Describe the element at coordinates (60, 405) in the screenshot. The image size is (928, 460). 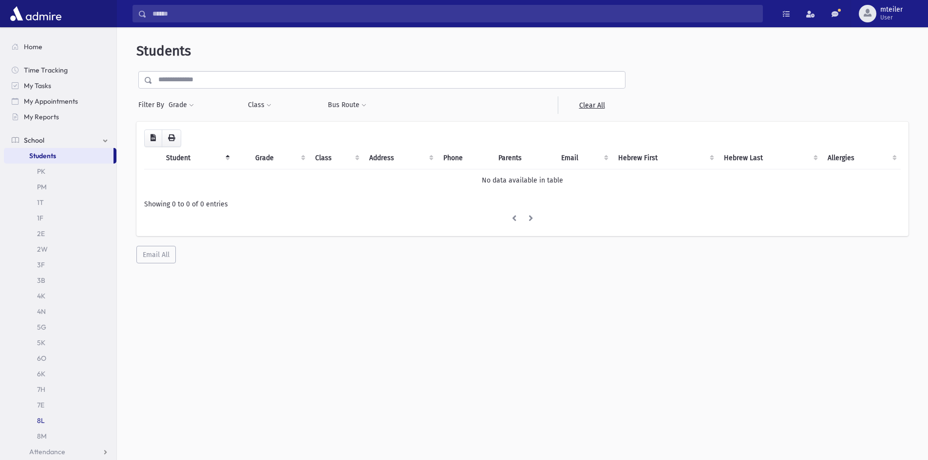
I see `a: 7E` at that location.